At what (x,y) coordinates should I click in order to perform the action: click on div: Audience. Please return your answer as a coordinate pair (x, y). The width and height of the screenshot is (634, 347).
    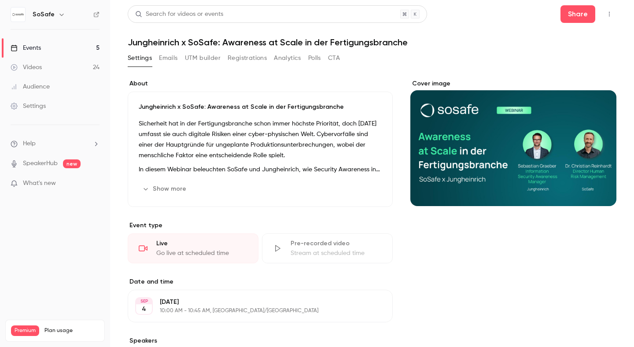
    Looking at the image, I should click on (30, 87).